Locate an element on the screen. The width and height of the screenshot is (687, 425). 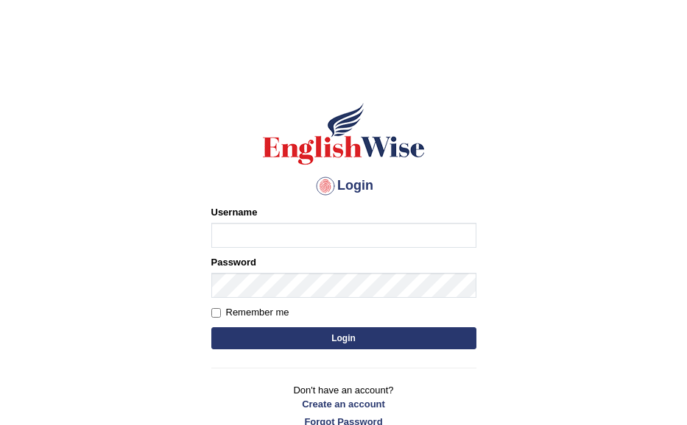
label: Username is located at coordinates (234, 212).